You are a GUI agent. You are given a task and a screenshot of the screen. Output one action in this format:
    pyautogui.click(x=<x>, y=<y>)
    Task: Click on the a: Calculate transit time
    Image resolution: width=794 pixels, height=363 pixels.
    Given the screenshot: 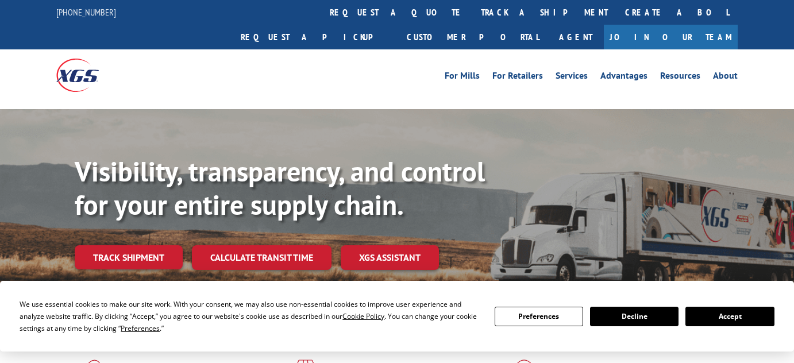 What is the action you would take?
    pyautogui.click(x=261, y=257)
    